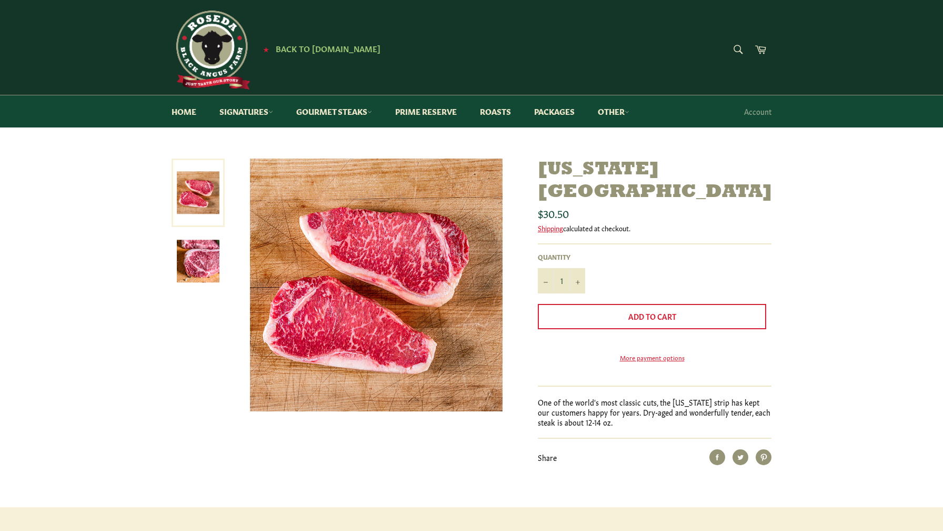 This screenshot has height=531, width=943. Describe the element at coordinates (758, 111) in the screenshot. I see `a: Account` at that location.